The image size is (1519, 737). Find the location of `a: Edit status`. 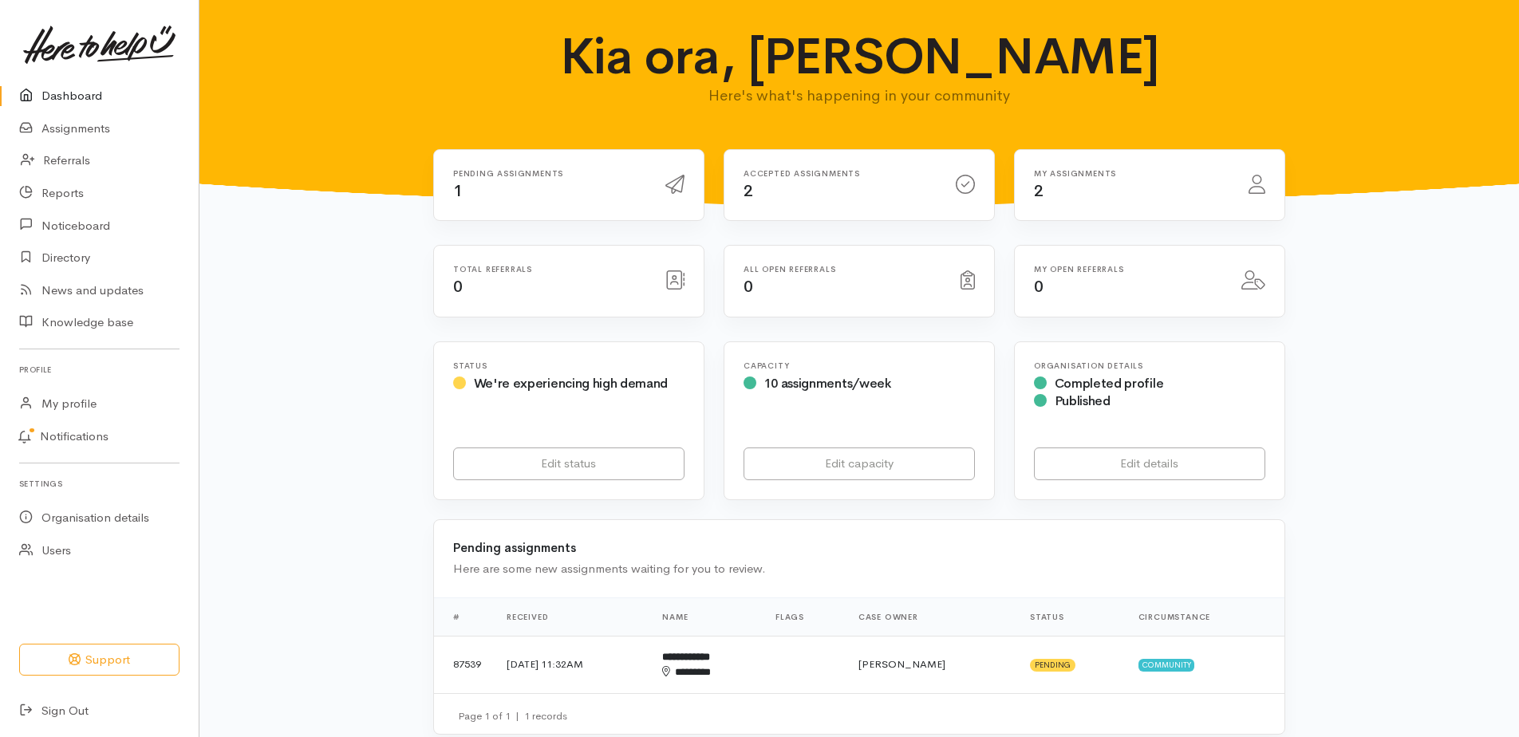

a: Edit status is located at coordinates (569, 464).